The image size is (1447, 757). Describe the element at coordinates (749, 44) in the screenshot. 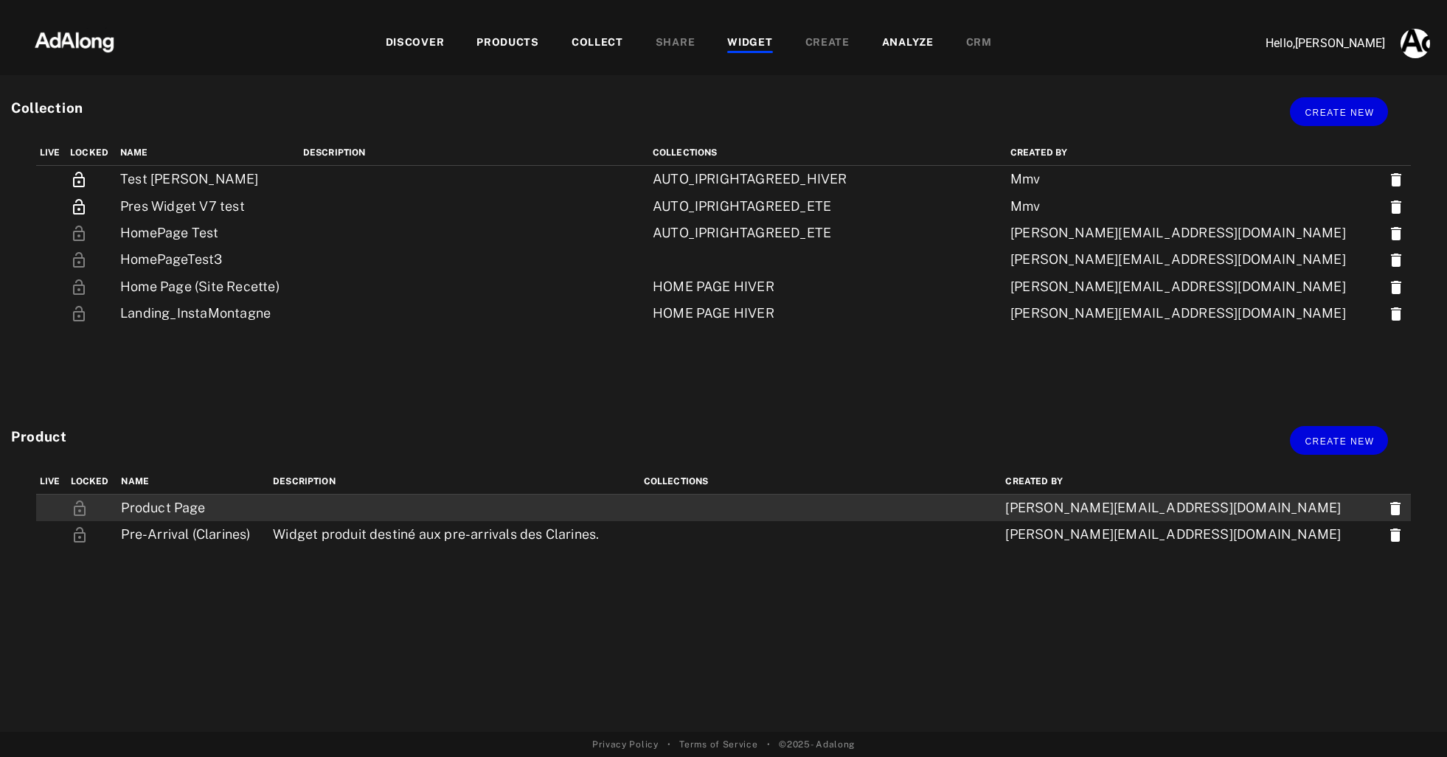

I see `div: WIDGET` at that location.